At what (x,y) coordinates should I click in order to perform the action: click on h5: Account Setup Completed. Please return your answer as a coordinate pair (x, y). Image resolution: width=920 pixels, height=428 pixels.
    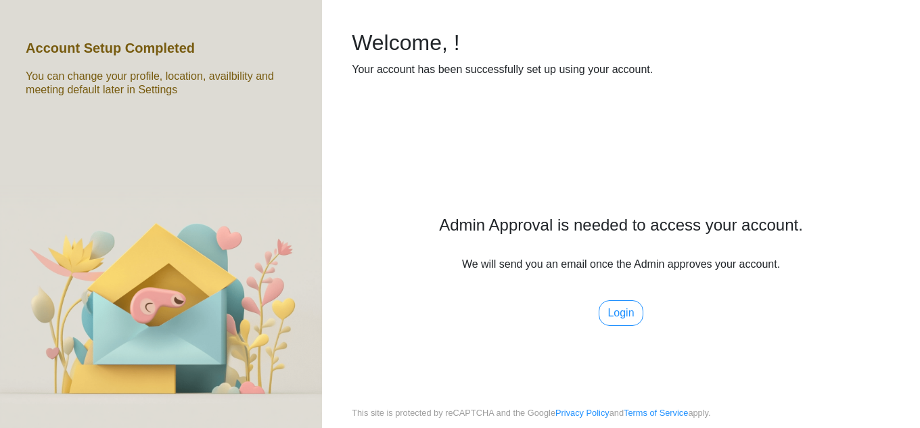
    Looking at the image, I should click on (110, 48).